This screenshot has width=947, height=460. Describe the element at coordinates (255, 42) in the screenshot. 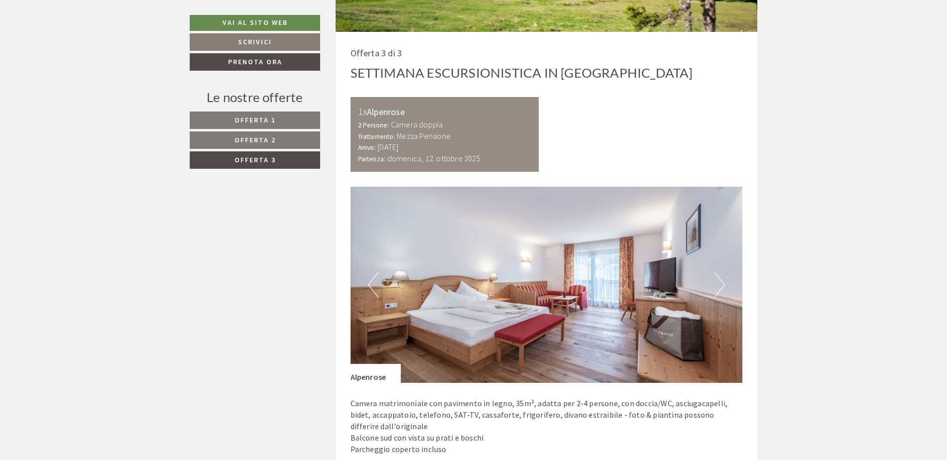

I see `a: Scrivici` at that location.